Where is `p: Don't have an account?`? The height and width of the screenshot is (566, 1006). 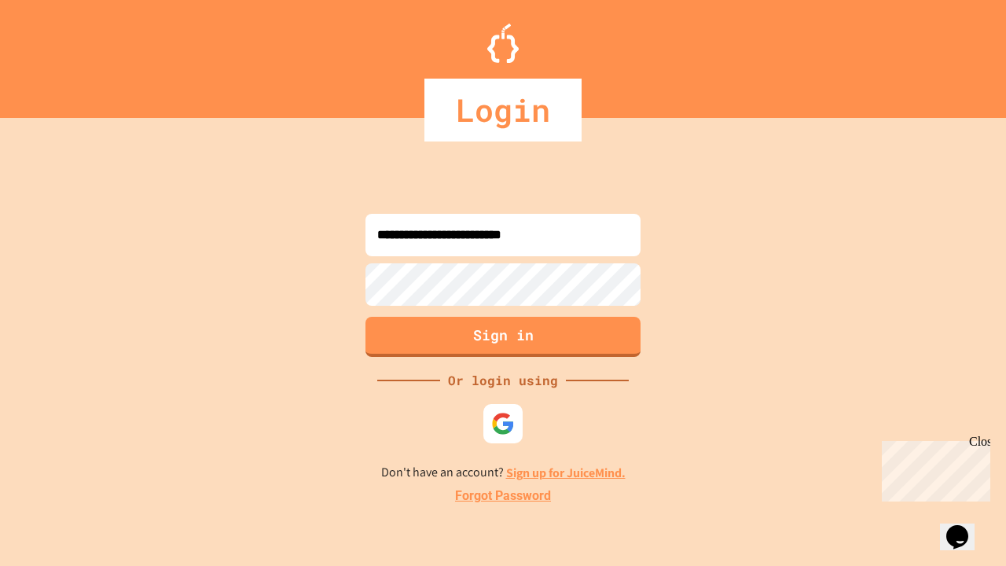
p: Don't have an account? is located at coordinates (503, 472).